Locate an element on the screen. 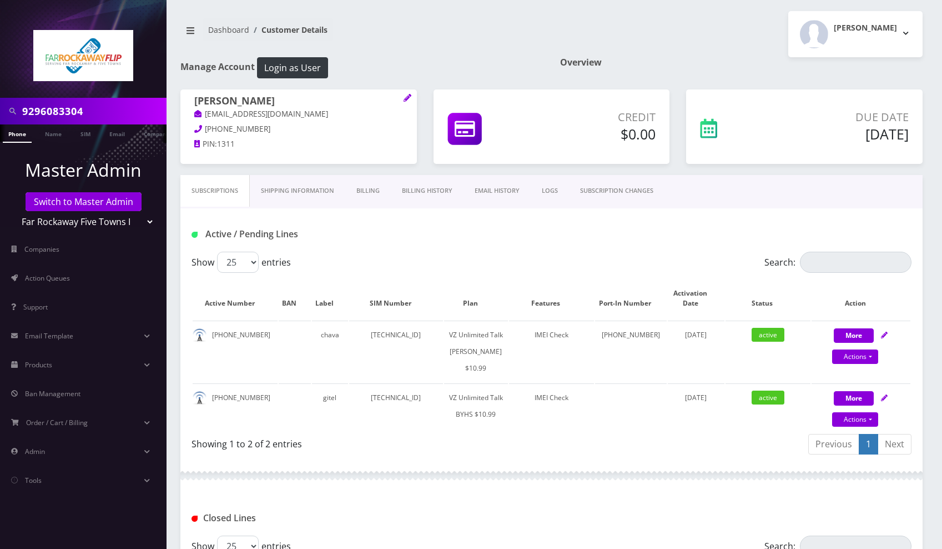 The height and width of the screenshot is (549, 942). span: 1311 is located at coordinates (226, 144).